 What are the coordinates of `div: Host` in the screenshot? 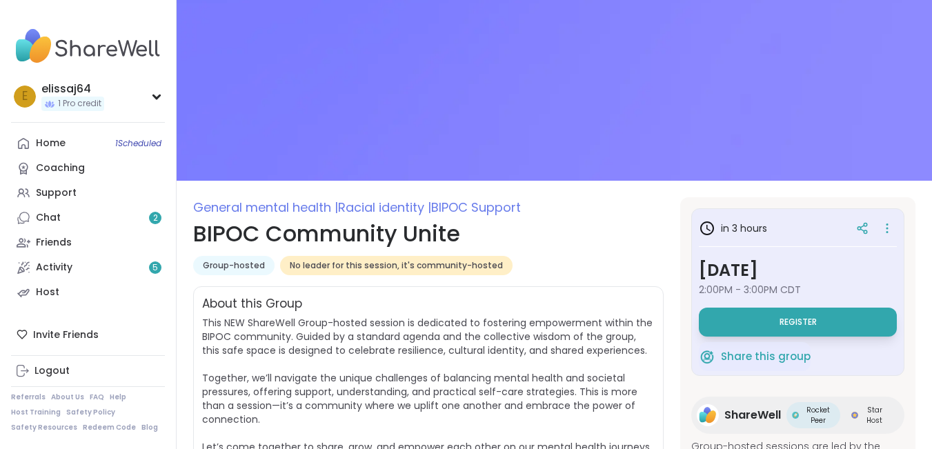 It's located at (48, 293).